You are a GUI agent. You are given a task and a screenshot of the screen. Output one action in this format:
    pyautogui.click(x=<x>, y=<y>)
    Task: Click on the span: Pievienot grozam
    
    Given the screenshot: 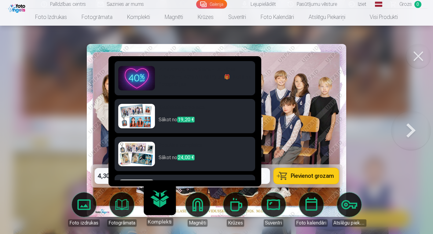 What is the action you would take?
    pyautogui.click(x=312, y=176)
    